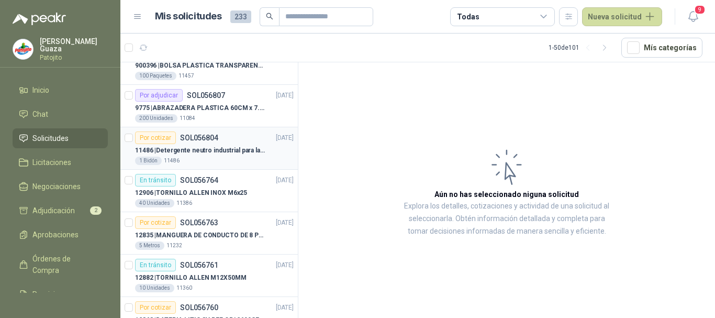 The height and width of the screenshot is (318, 715). What do you see at coordinates (200, 108) in the screenshot?
I see `p: 9775 | ABRAZADERA PLASTICA 60CM x 7.6MM ANCHA` at bounding box center [200, 108].